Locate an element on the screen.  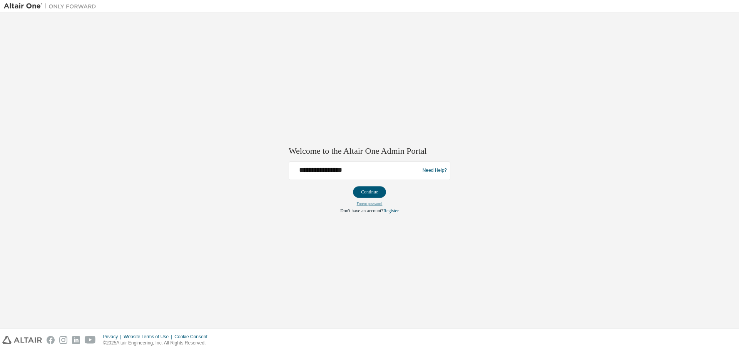
div: Website Terms of Use is located at coordinates (149, 337).